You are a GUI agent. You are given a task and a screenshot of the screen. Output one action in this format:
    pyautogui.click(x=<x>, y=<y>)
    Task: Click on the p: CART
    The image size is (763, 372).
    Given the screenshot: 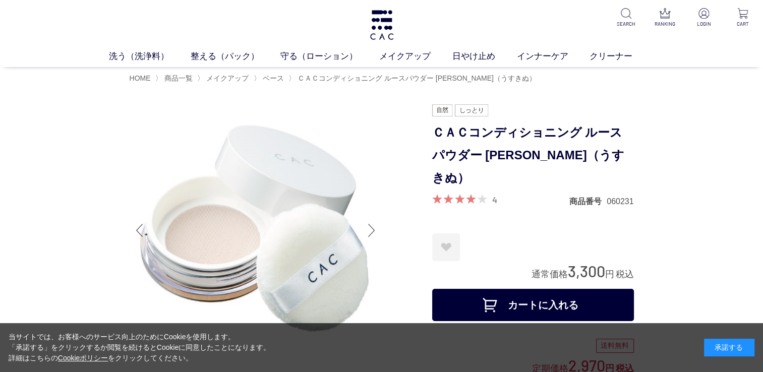 What is the action you would take?
    pyautogui.click(x=742, y=24)
    